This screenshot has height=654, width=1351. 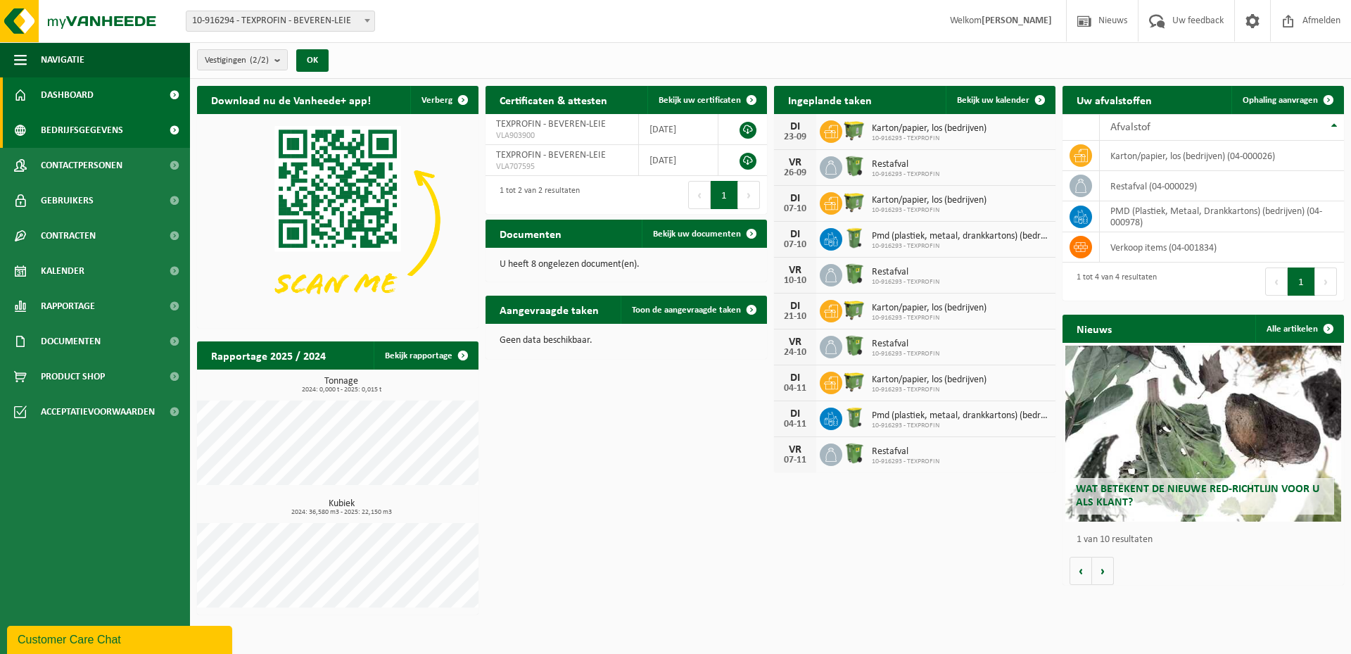 I want to click on td: karton/papier, los (bedrijven) (04-000026), so click(x=1221, y=155).